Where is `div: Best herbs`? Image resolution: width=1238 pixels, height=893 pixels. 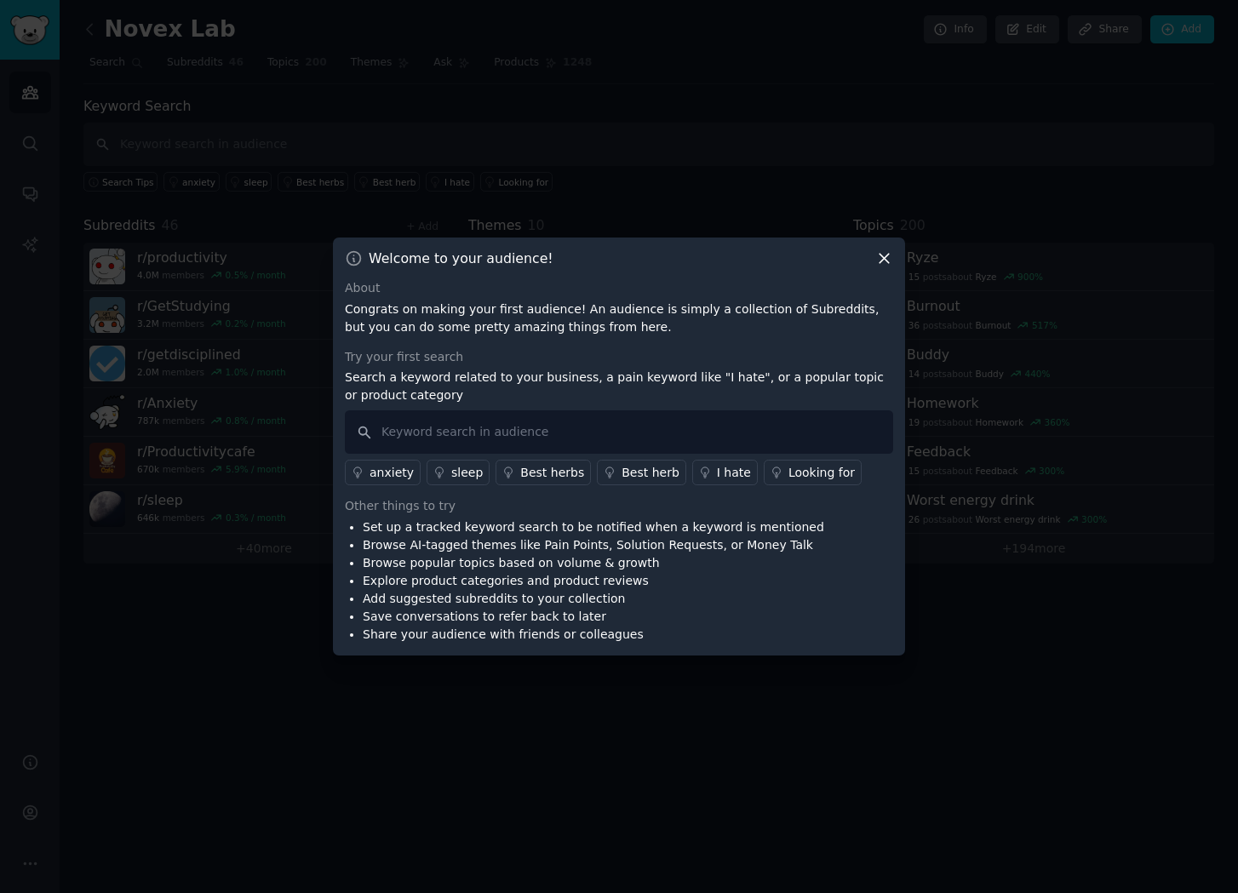
div: Best herbs is located at coordinates (552, 473).